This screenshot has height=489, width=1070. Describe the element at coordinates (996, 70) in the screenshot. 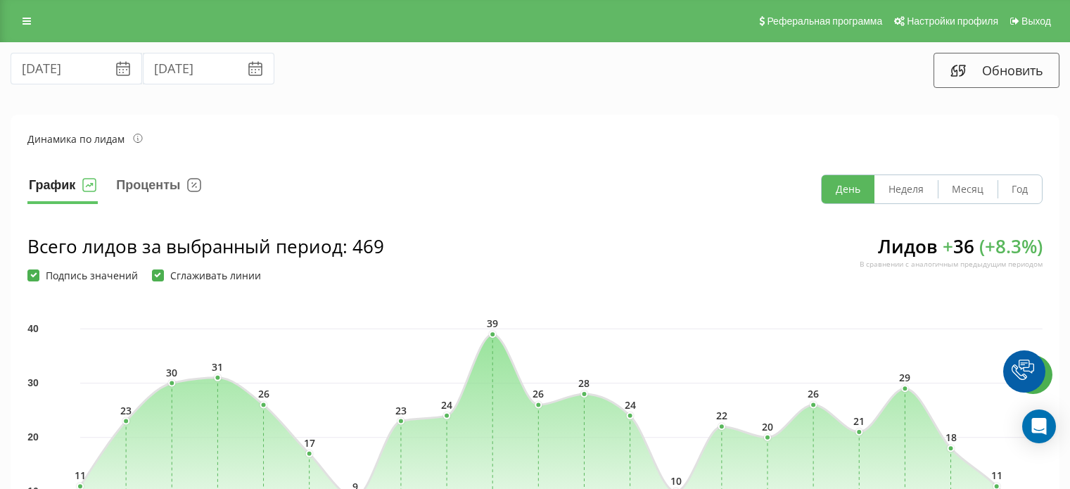

I see `button: Обновить` at that location.